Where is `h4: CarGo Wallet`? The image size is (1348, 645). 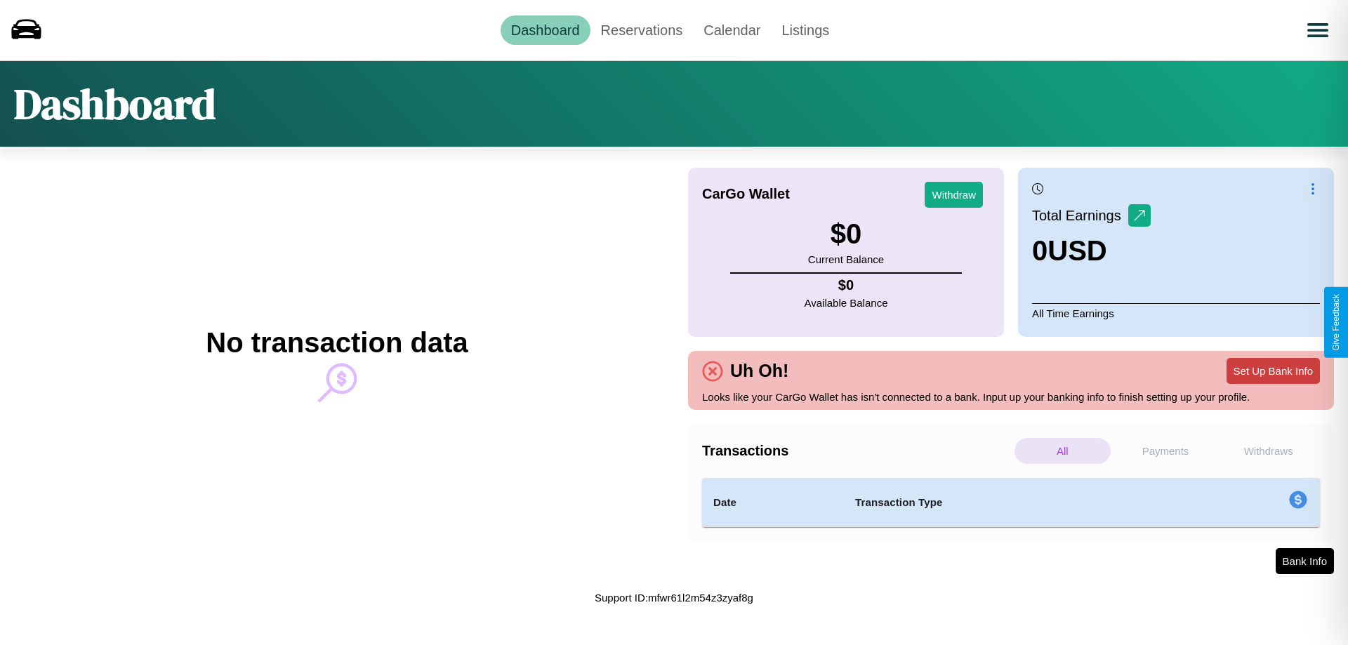
h4: CarGo Wallet is located at coordinates (746, 194).